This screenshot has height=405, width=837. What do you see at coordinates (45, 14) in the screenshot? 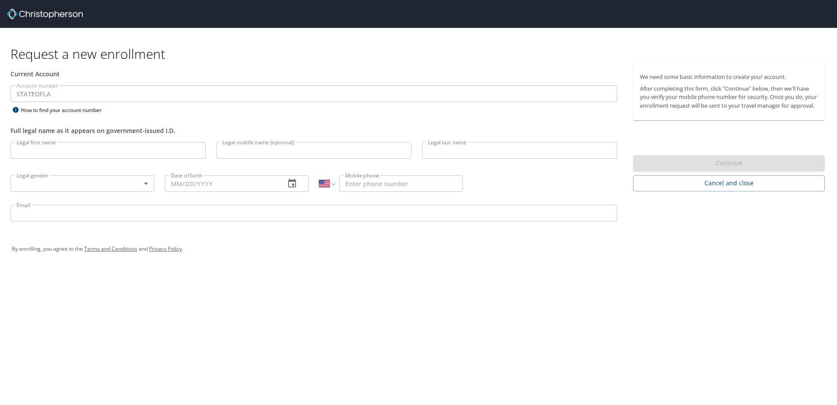
I see `img: cbt logo` at bounding box center [45, 14].